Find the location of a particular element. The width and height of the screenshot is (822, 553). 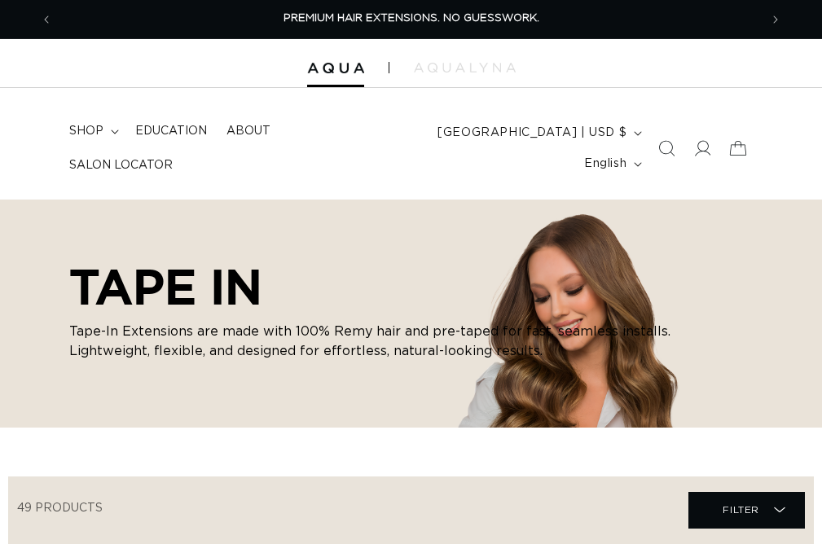

img: Aqua Hair Extensions is located at coordinates (336, 68).